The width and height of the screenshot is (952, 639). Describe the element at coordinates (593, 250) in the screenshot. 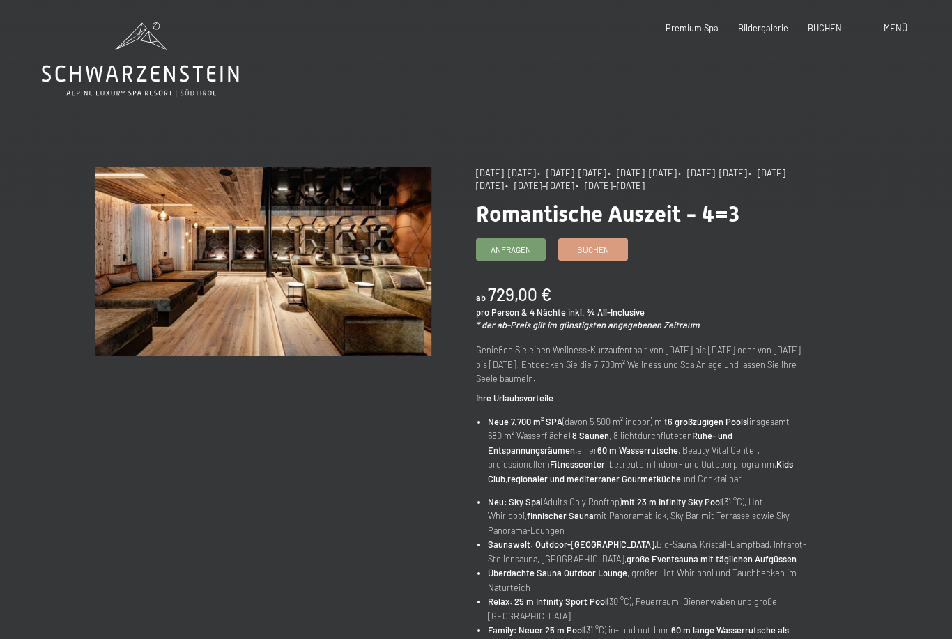

I see `a: Buchen` at that location.